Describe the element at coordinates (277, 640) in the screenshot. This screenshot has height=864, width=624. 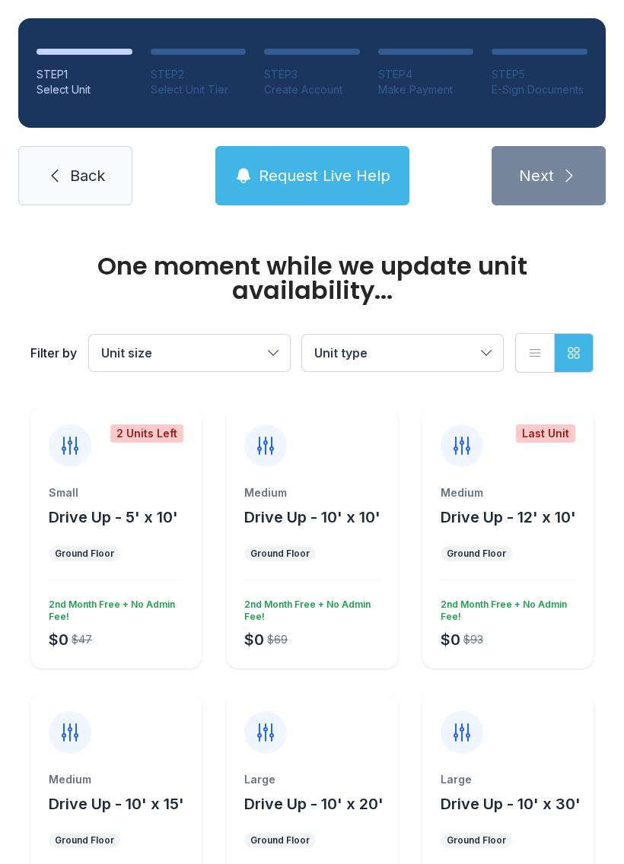
I see `div: $69` at that location.